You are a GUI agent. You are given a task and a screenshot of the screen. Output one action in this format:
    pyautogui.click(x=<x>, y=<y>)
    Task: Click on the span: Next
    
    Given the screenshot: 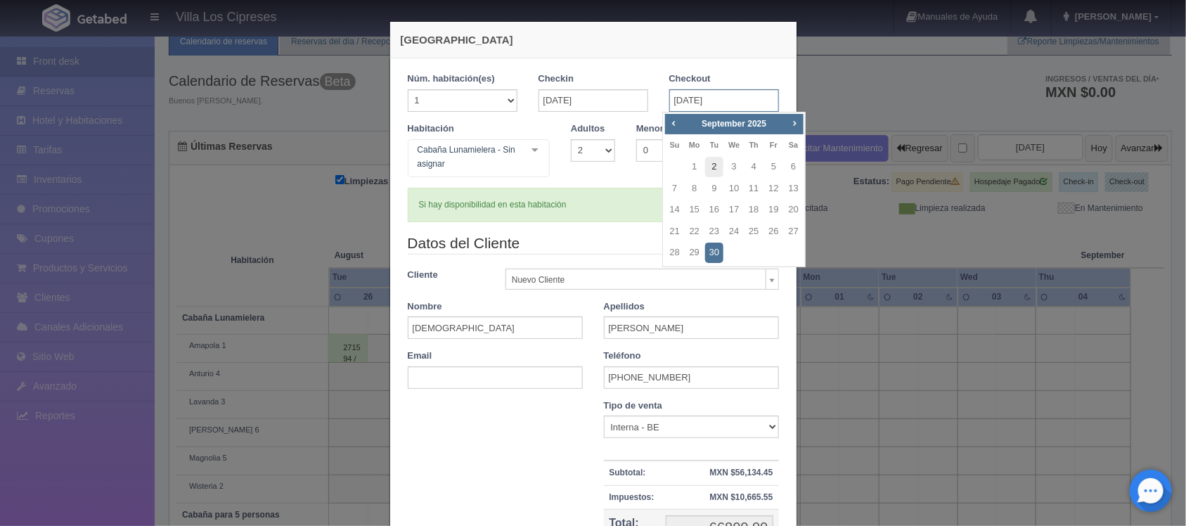 What is the action you would take?
    pyautogui.click(x=795, y=123)
    